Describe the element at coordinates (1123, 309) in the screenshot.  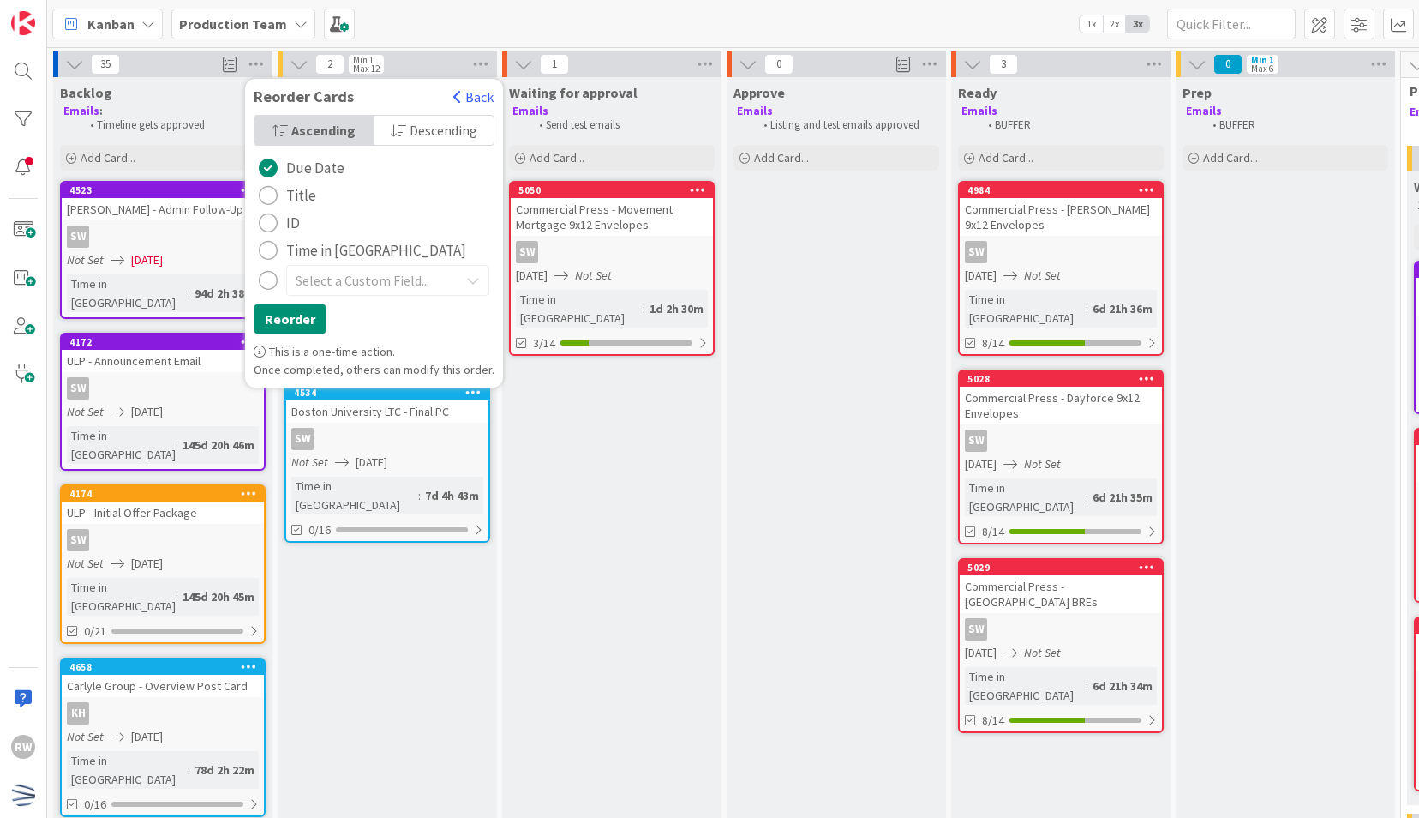
I see `div: 6d 21h 36m` at that location.